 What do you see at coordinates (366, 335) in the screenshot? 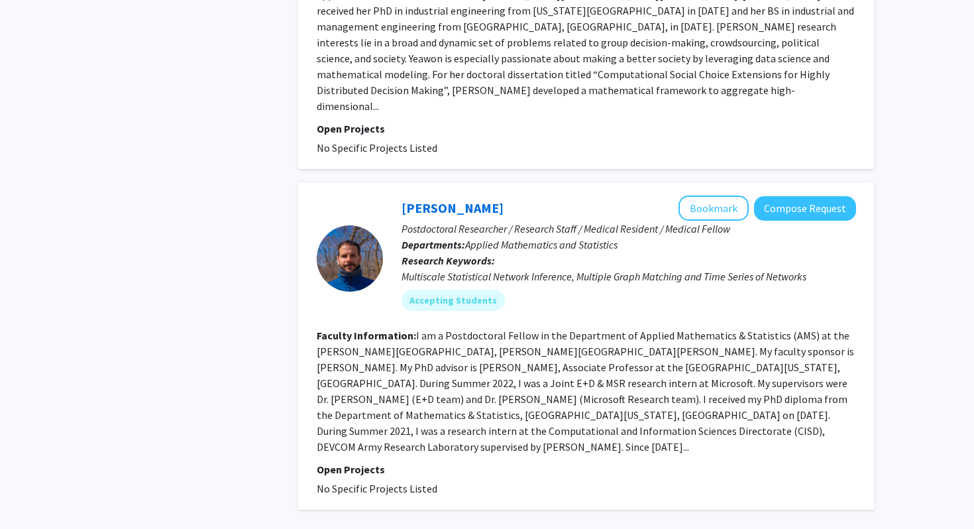
I see `b: Faculty Information:` at bounding box center [366, 335].